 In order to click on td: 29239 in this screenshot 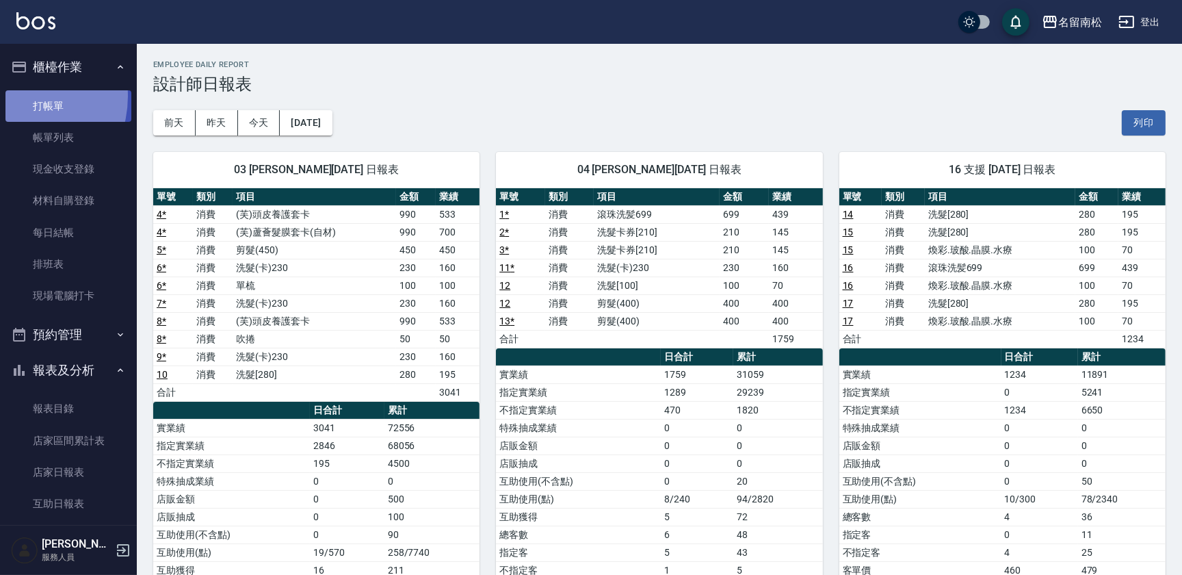, I will do `click(778, 392)`.